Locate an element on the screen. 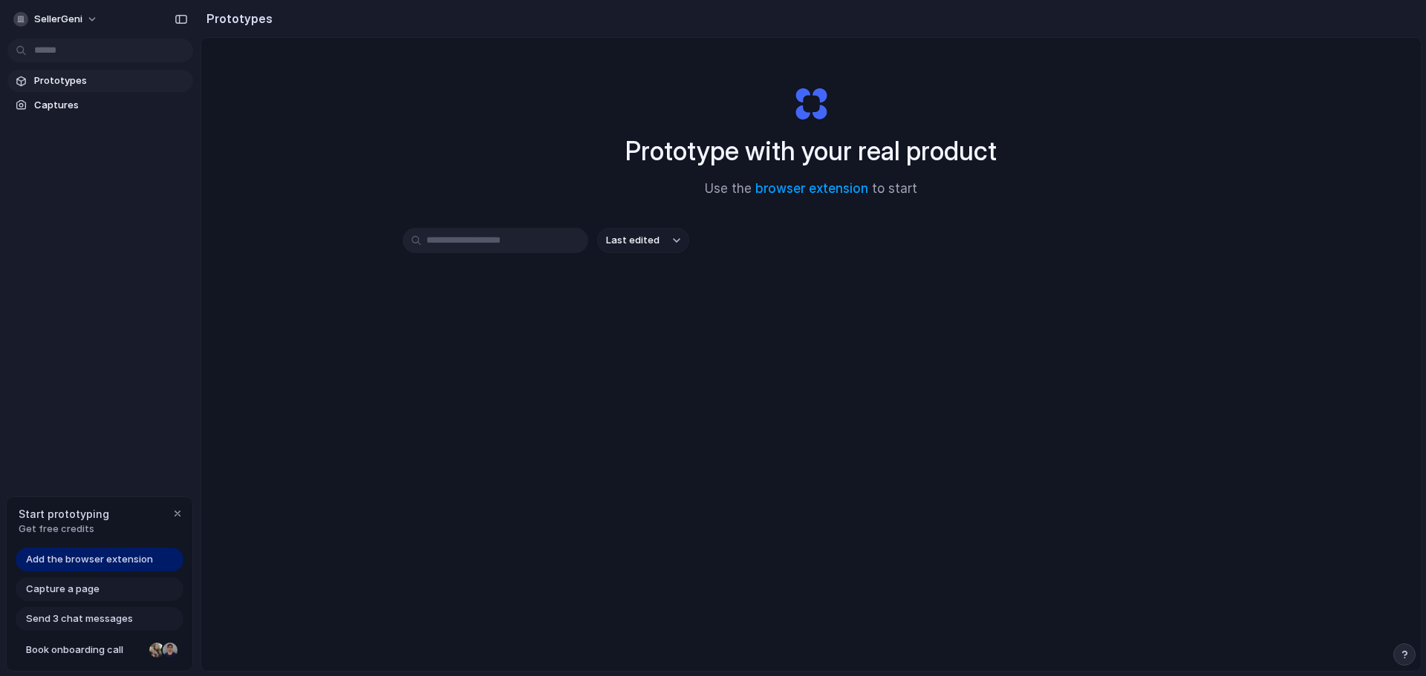  button: SellerGeni is located at coordinates (56, 19).